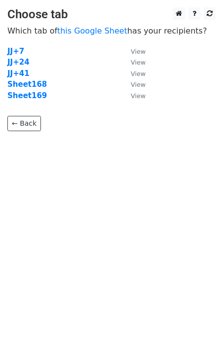 This screenshot has width=223, height=353. What do you see at coordinates (27, 96) in the screenshot?
I see `strong: Sheet169` at bounding box center [27, 96].